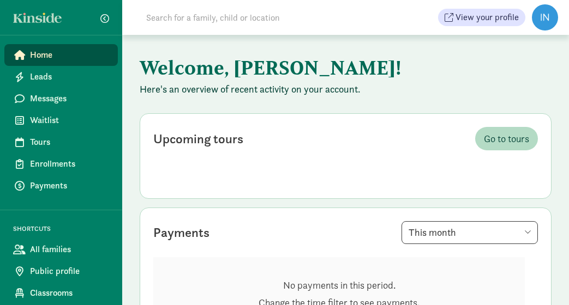  Describe the element at coordinates (69, 142) in the screenshot. I see `span: Tours` at that location.